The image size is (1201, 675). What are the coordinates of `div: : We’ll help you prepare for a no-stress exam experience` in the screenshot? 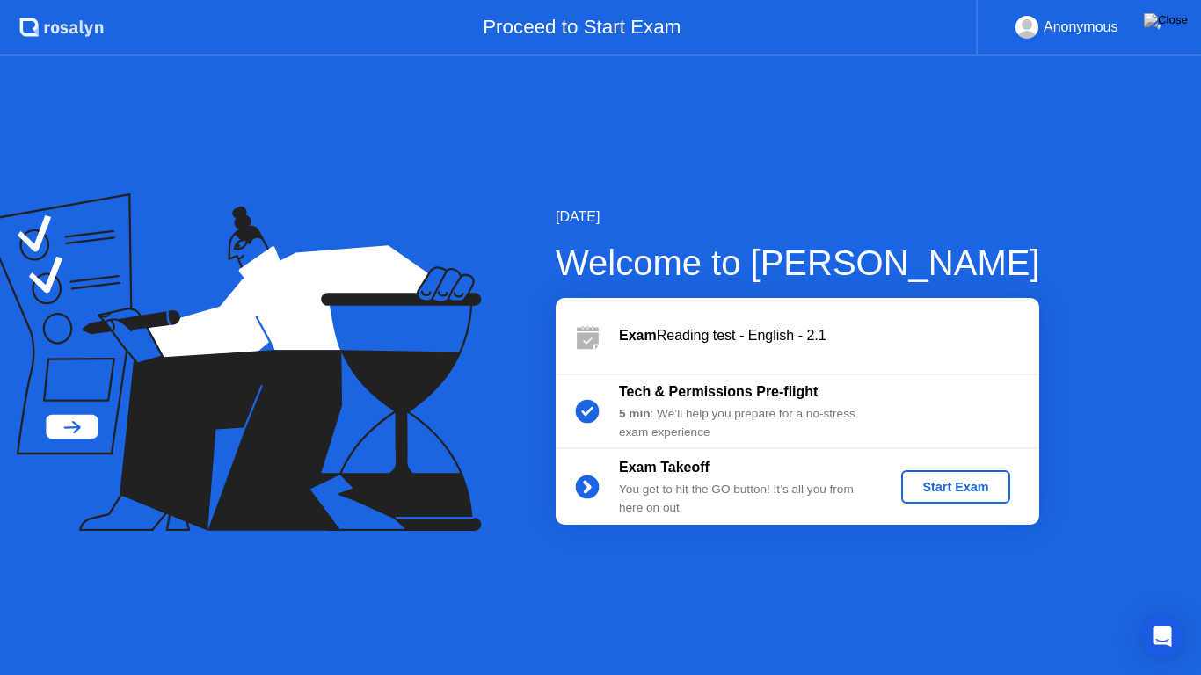 It's located at (746, 423).